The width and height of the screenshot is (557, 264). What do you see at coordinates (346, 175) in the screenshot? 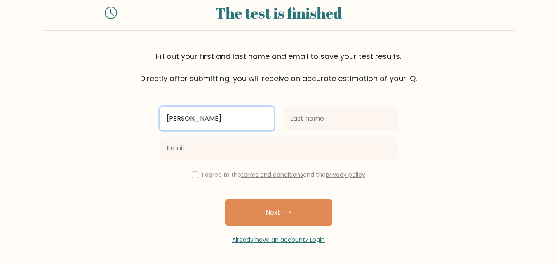
I see `a: privacy policy` at bounding box center [346, 175].